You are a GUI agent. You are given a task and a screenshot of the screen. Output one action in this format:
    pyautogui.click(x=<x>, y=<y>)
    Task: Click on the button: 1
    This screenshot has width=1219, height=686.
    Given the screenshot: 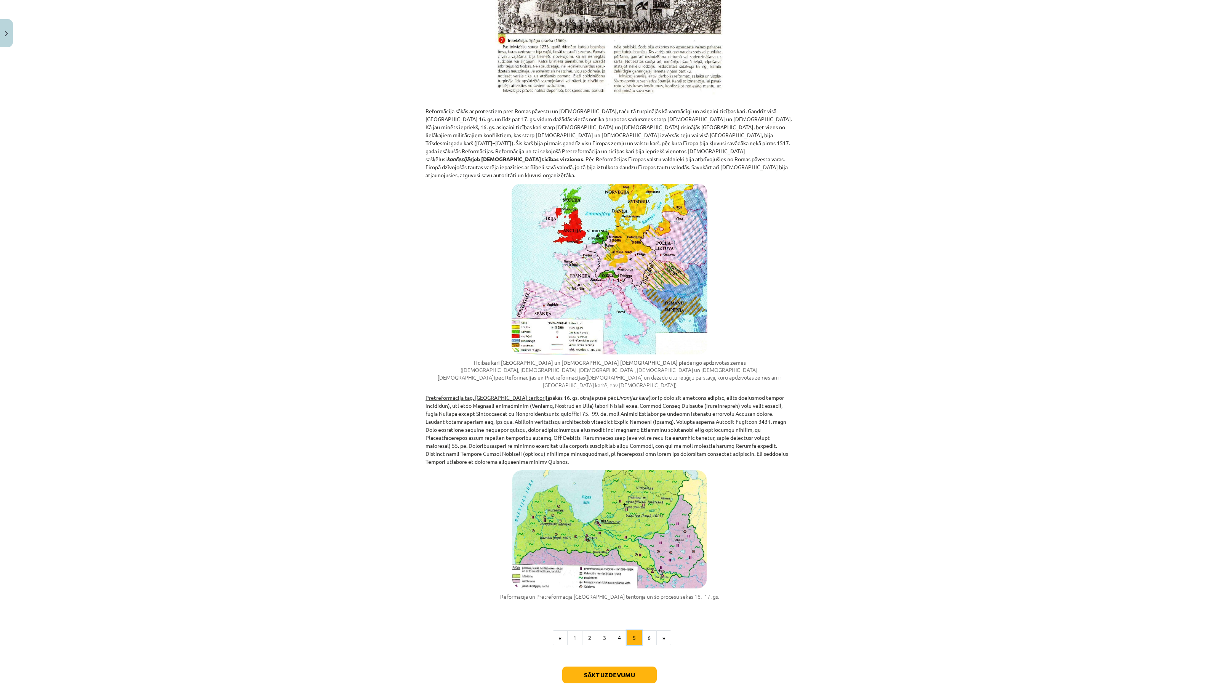 What is the action you would take?
    pyautogui.click(x=575, y=638)
    